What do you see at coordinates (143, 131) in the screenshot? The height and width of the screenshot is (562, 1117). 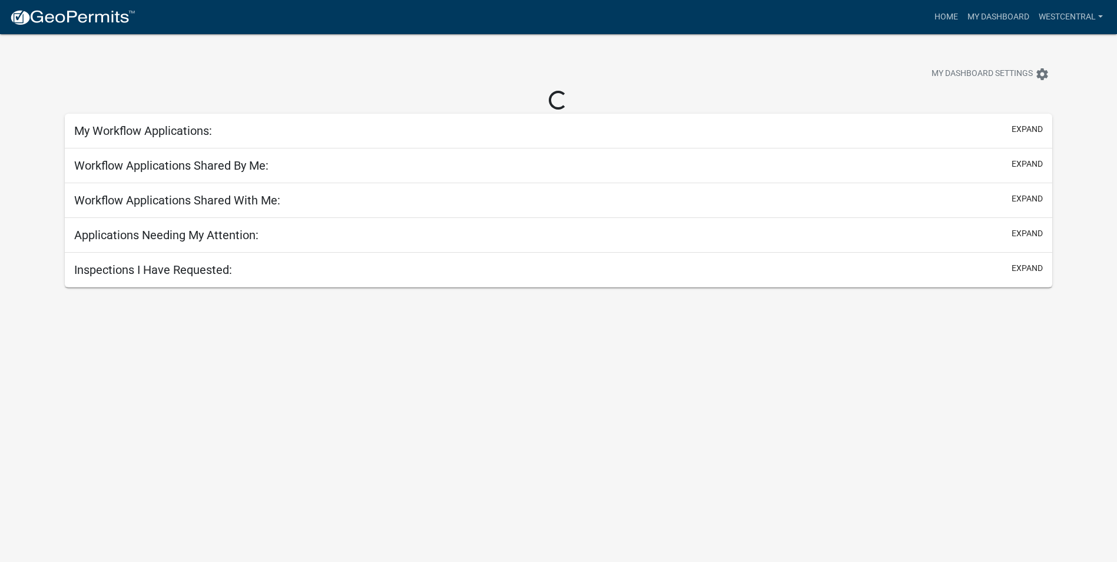 I see `h5: My Workflow Applications:` at bounding box center [143, 131].